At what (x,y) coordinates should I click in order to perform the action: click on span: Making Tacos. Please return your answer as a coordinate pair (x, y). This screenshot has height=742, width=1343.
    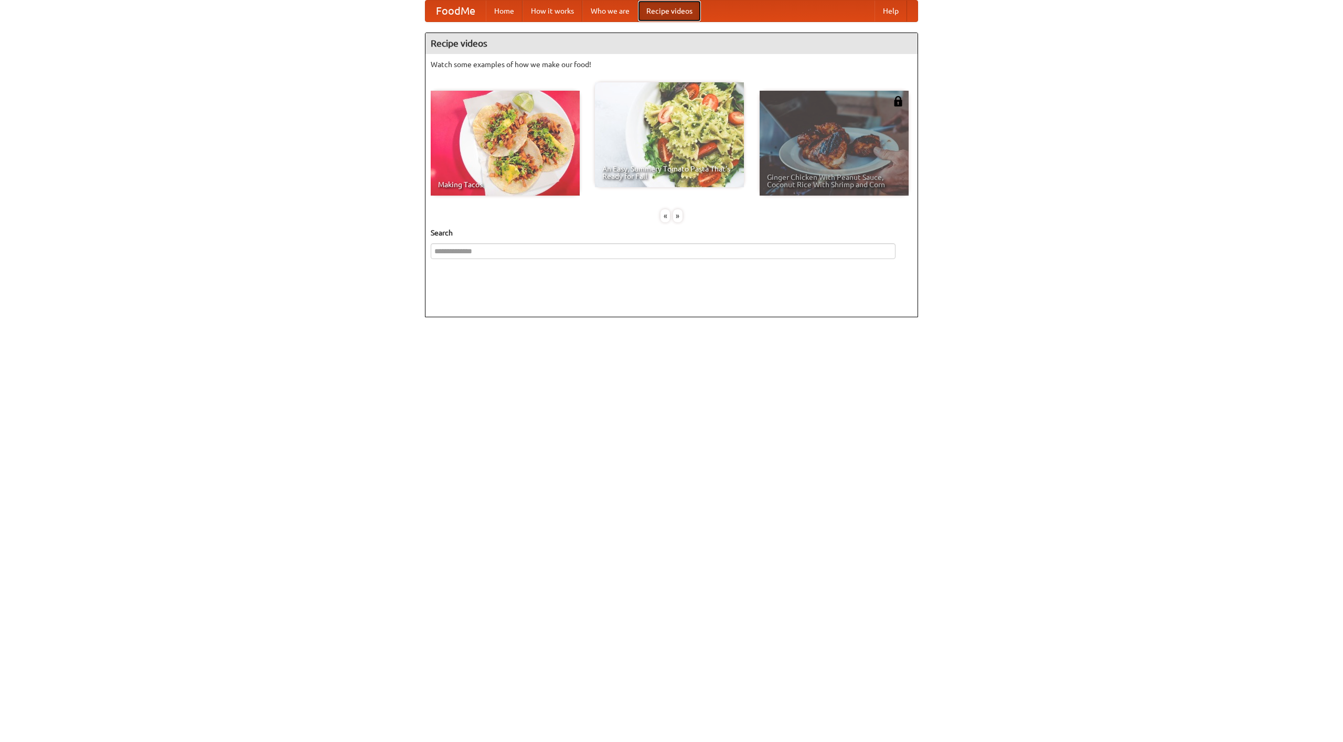
    Looking at the image, I should click on (505, 185).